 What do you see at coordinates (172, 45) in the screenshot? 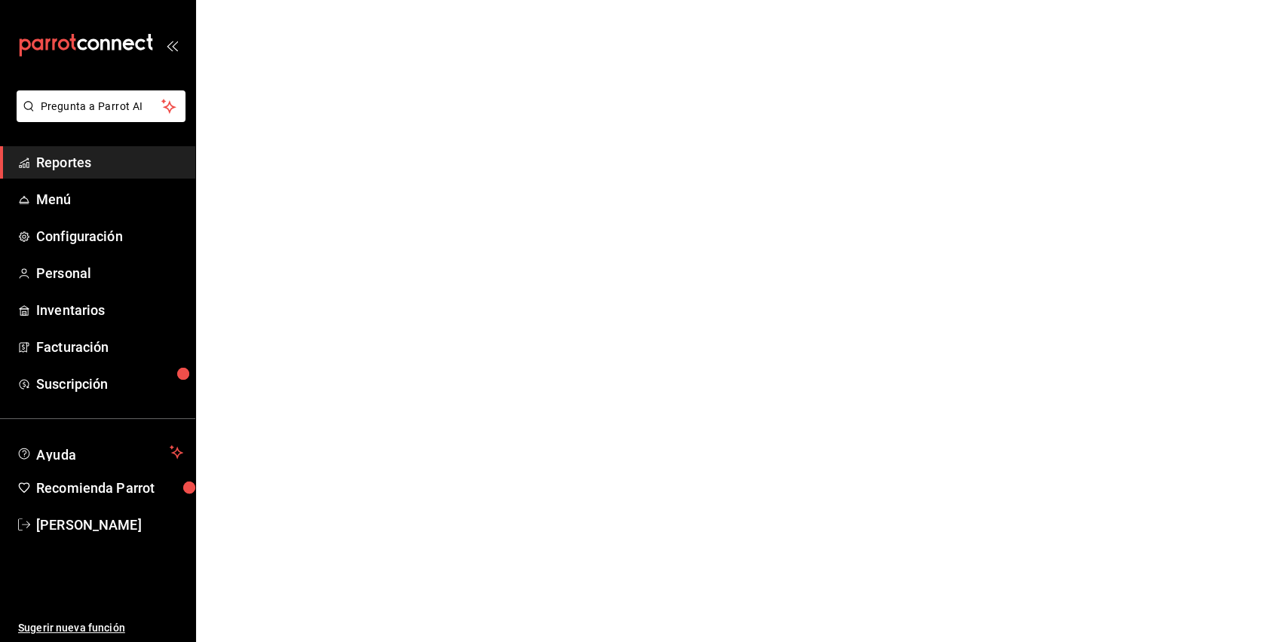
I see `button: open_drawer_menu` at bounding box center [172, 45].